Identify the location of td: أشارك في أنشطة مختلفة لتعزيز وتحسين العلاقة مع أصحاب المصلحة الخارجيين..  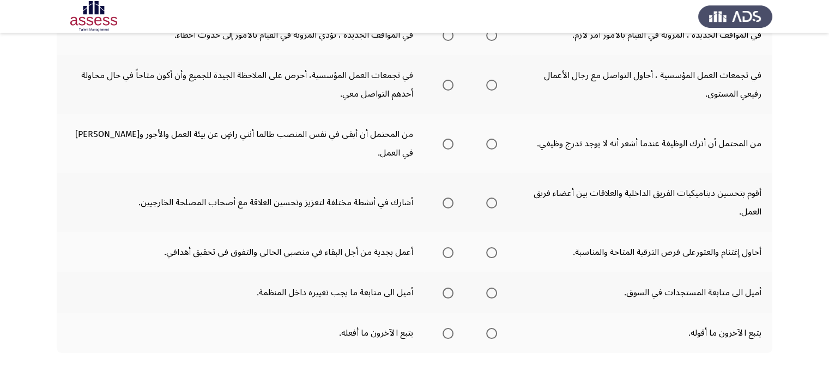
(240, 202).